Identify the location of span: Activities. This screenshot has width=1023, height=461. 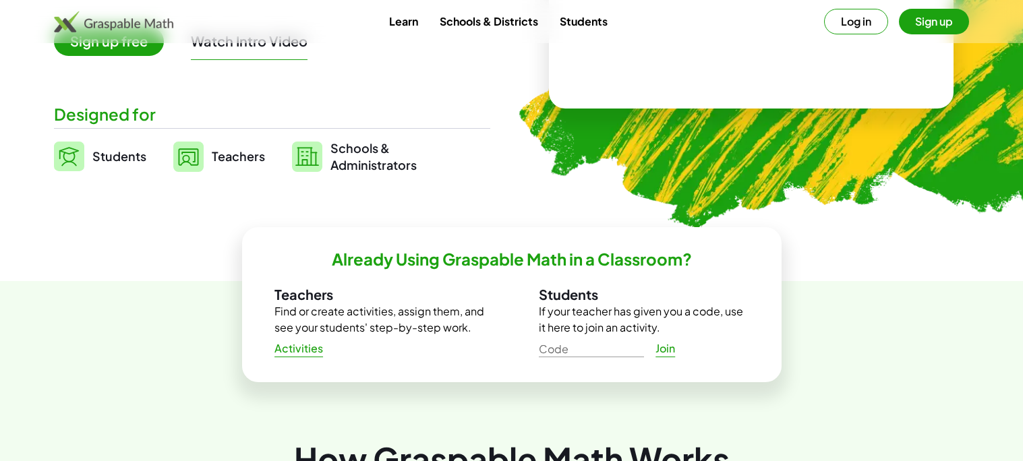
(299, 349).